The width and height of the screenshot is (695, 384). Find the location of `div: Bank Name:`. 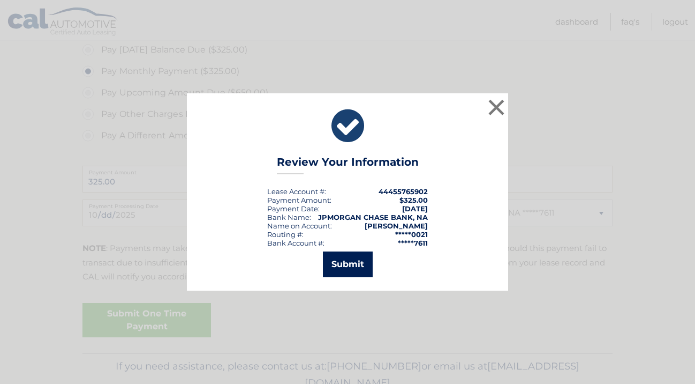

div: Bank Name: is located at coordinates (289, 217).